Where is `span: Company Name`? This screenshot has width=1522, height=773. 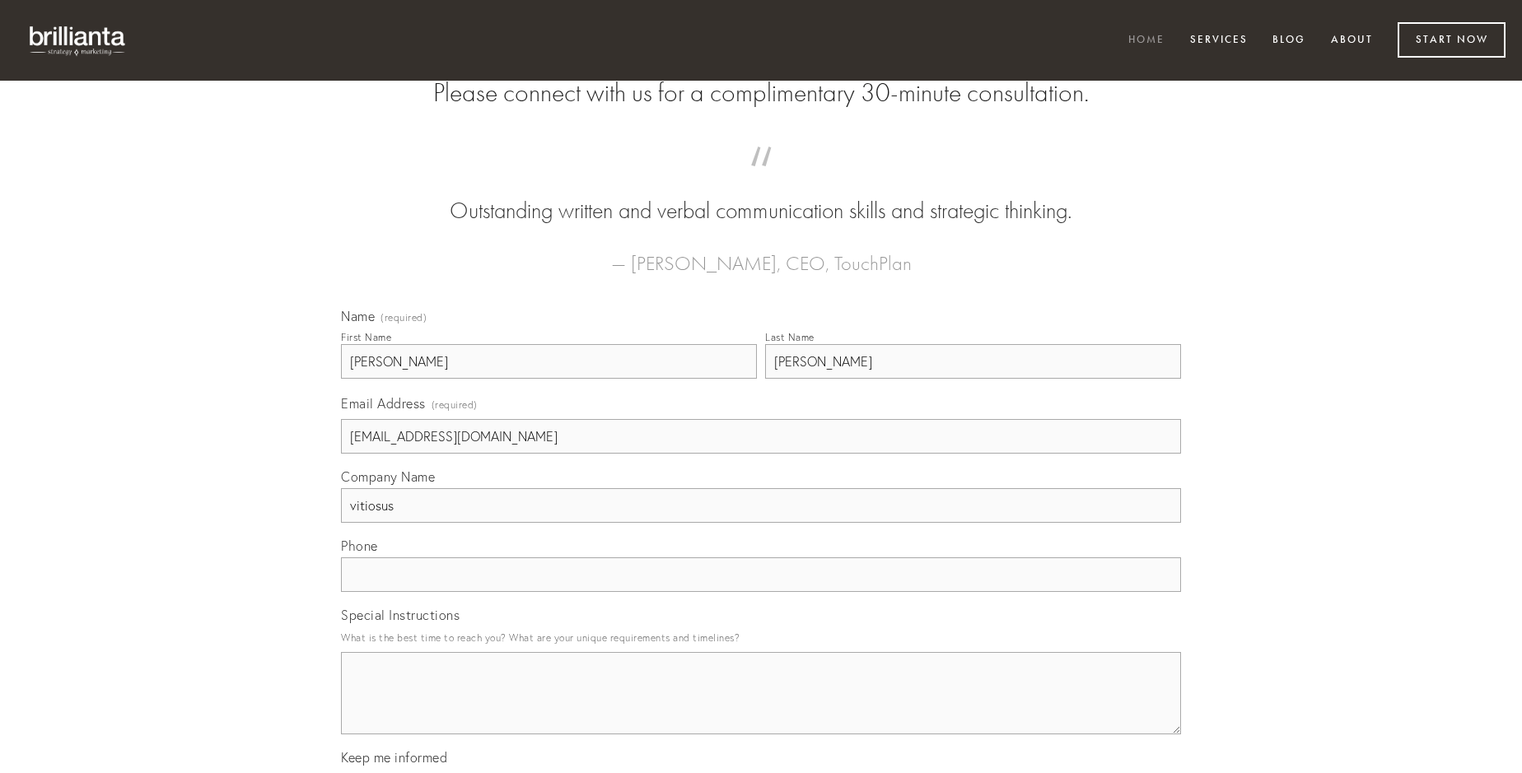 span: Company Name is located at coordinates (388, 477).